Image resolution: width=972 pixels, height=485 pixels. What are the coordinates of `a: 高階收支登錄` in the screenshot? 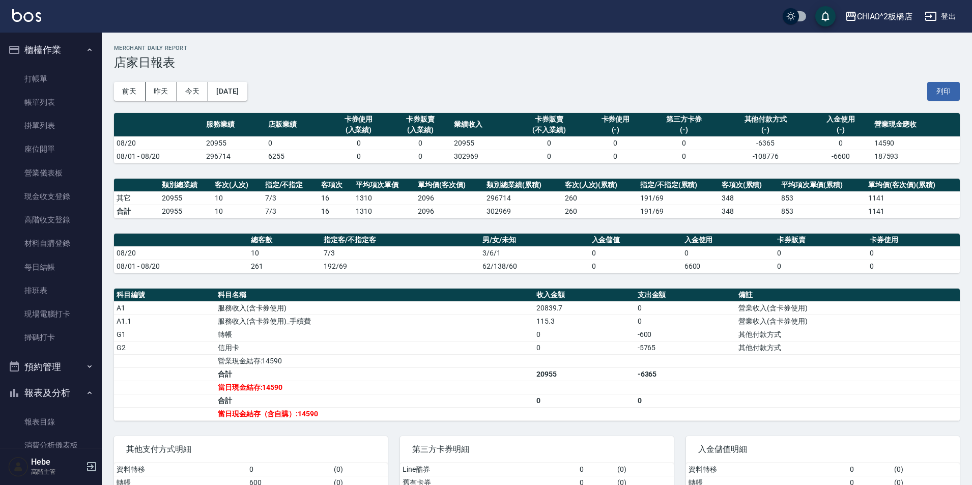 It's located at (51, 220).